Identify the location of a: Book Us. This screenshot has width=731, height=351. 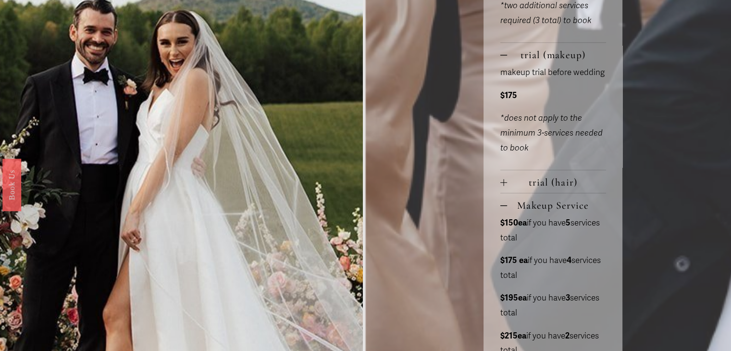
(12, 185).